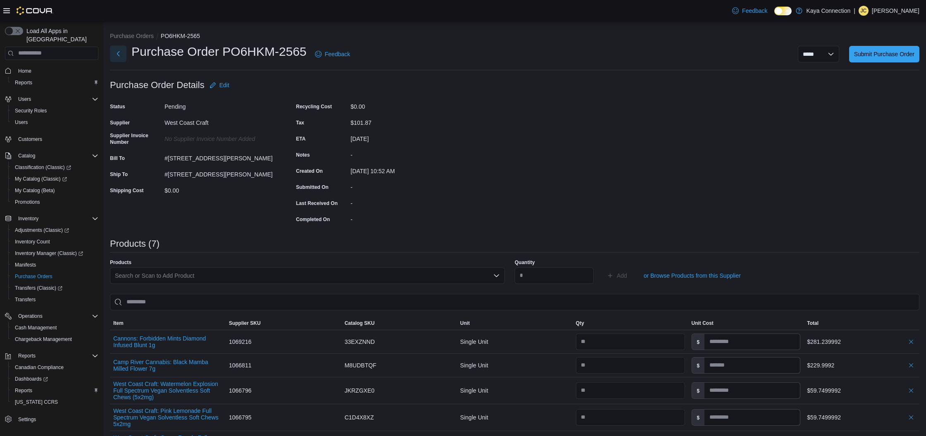 Image resolution: width=926 pixels, height=436 pixels. I want to click on span: Manifests, so click(55, 265).